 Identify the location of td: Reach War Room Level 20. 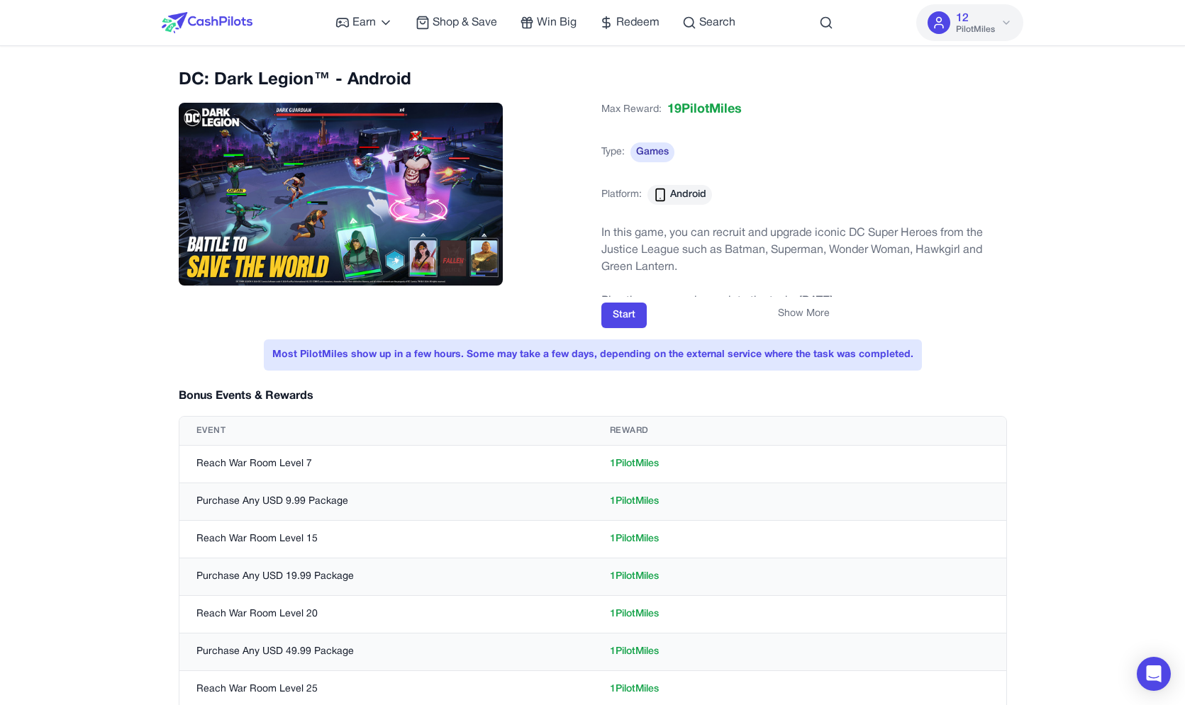
(386, 615).